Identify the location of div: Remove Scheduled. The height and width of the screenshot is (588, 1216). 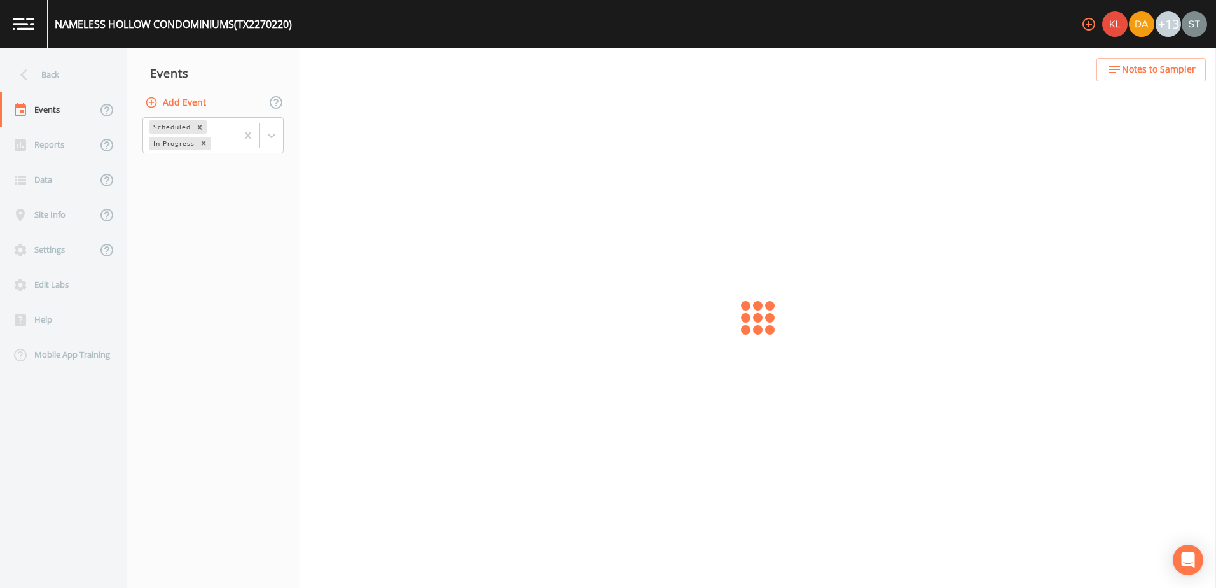
(200, 127).